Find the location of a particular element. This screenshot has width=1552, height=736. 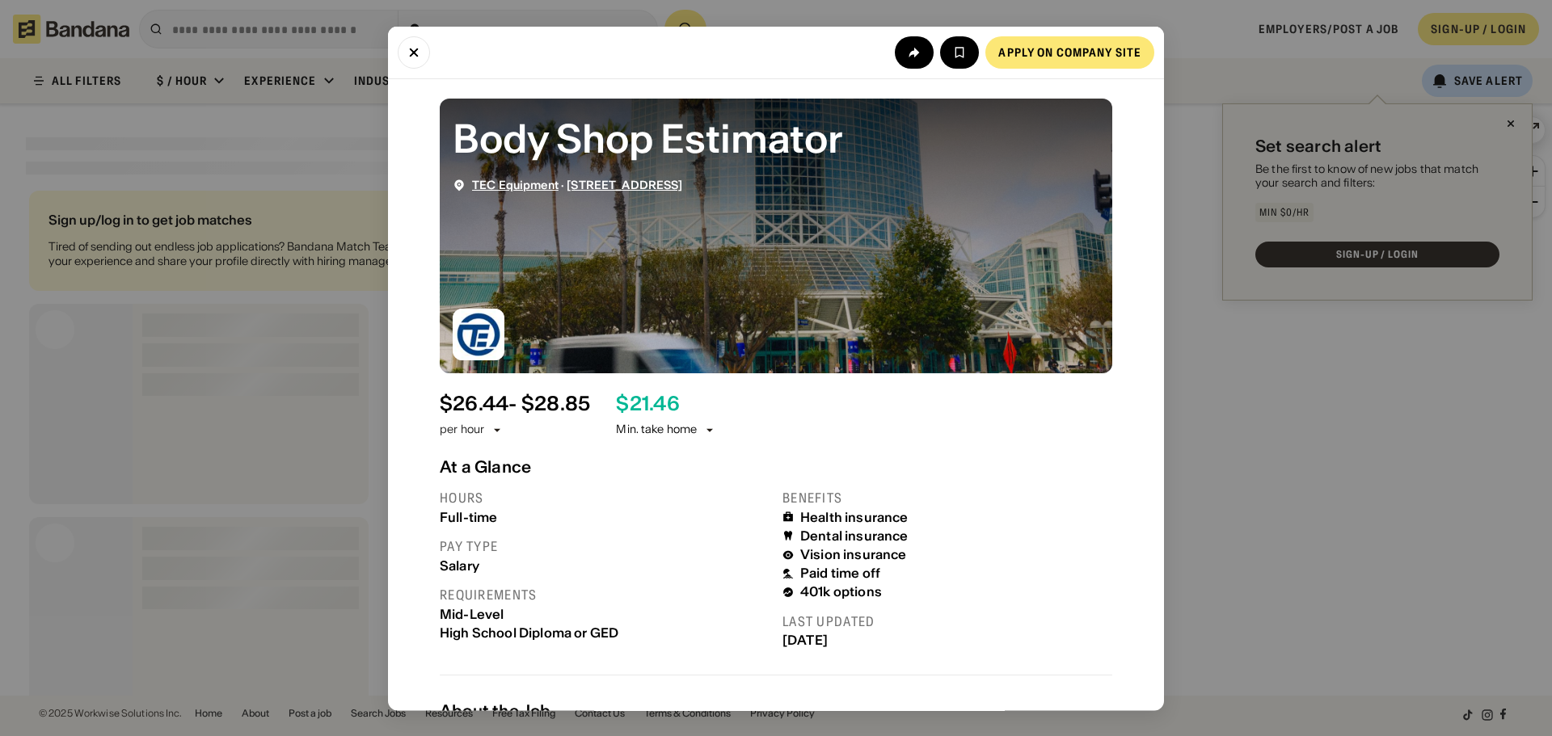

div: About the Job is located at coordinates (776, 710).